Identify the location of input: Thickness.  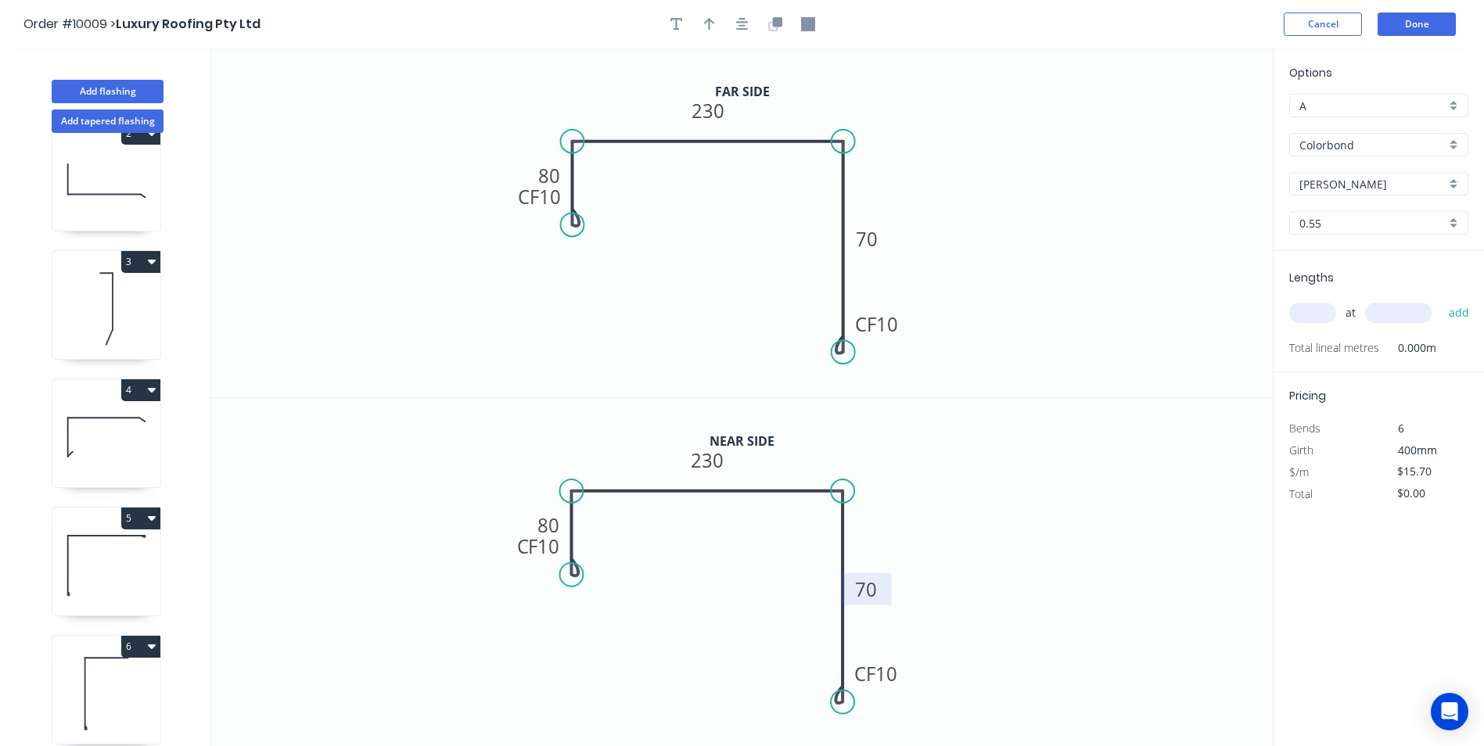
(1372, 223).